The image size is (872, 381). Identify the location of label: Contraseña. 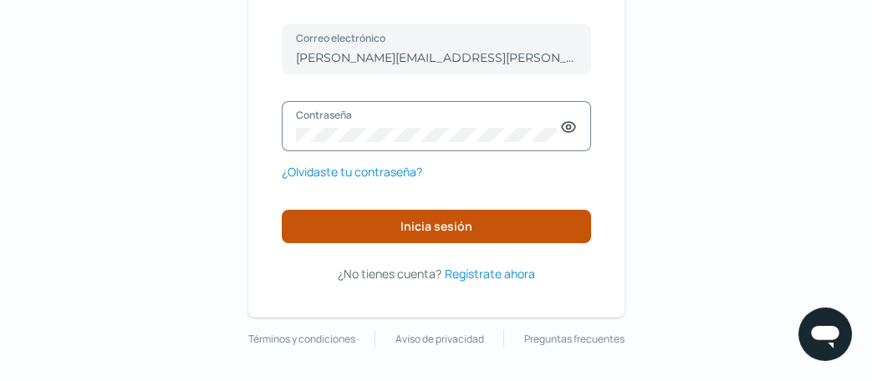
(428, 114).